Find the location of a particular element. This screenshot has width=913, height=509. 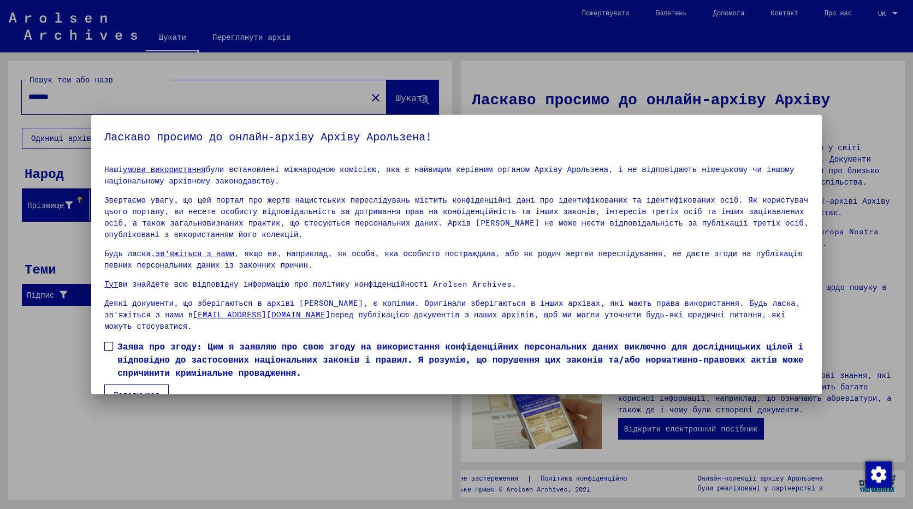

font: Заява про згоду: Цим я заявляю про свою згоду на використання конфіденційних персональних даних в... is located at coordinates (461, 359).